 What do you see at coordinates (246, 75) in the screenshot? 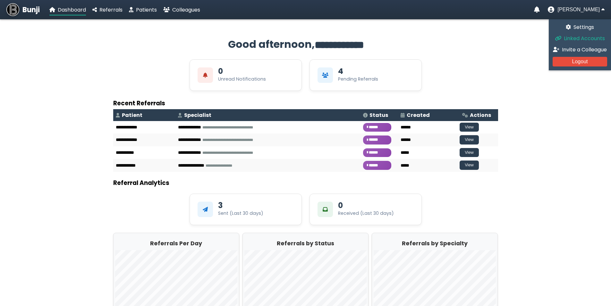
I see `div: View Unread Notifications` at bounding box center [246, 75].